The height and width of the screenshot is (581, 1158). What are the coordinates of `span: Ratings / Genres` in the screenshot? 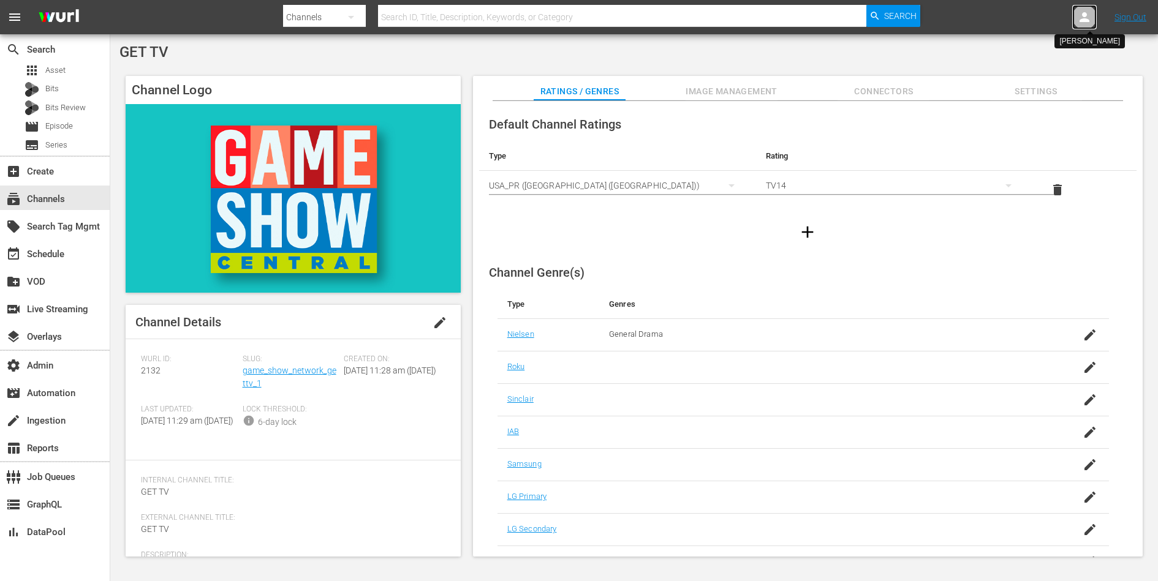 It's located at (580, 91).